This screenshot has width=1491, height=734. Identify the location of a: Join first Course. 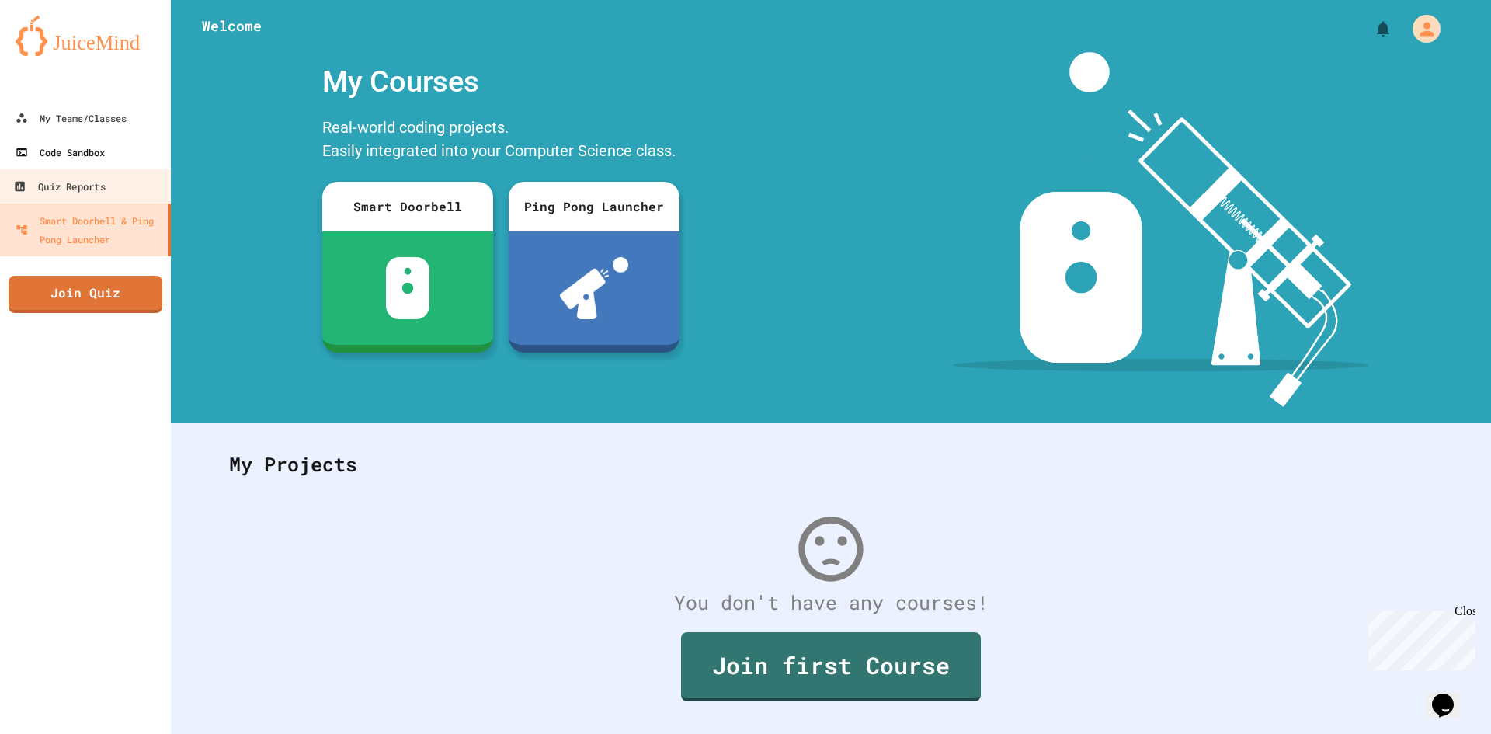
(831, 666).